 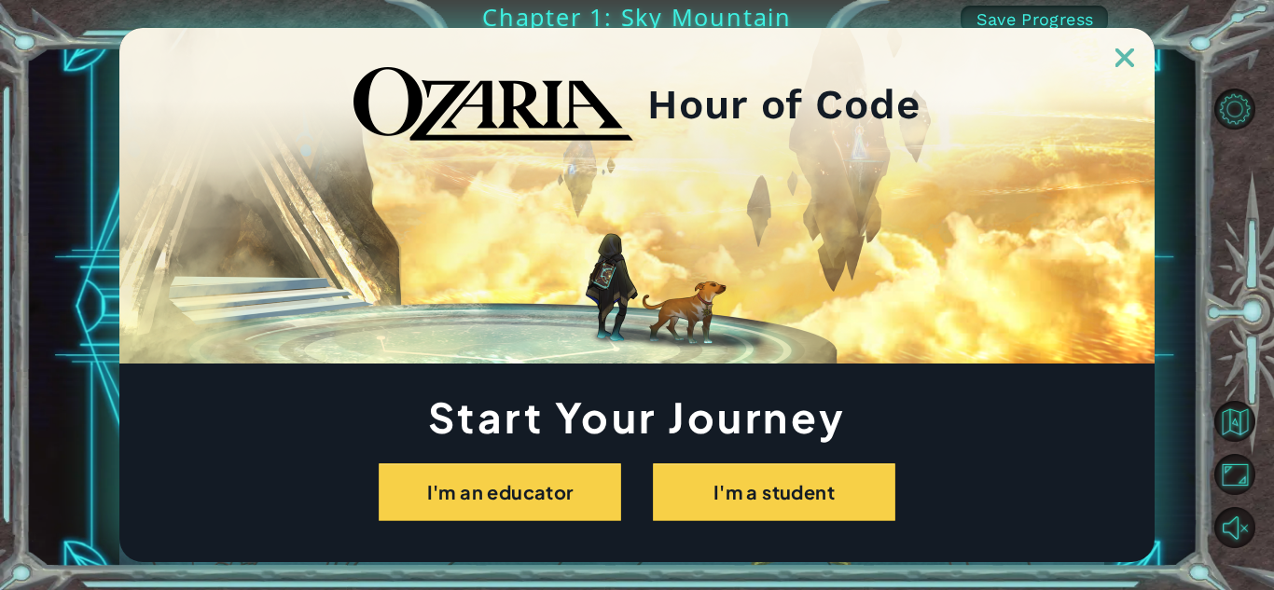 What do you see at coordinates (493, 104) in the screenshot?
I see `img: blackOzariaWordmark.png` at bounding box center [493, 104].